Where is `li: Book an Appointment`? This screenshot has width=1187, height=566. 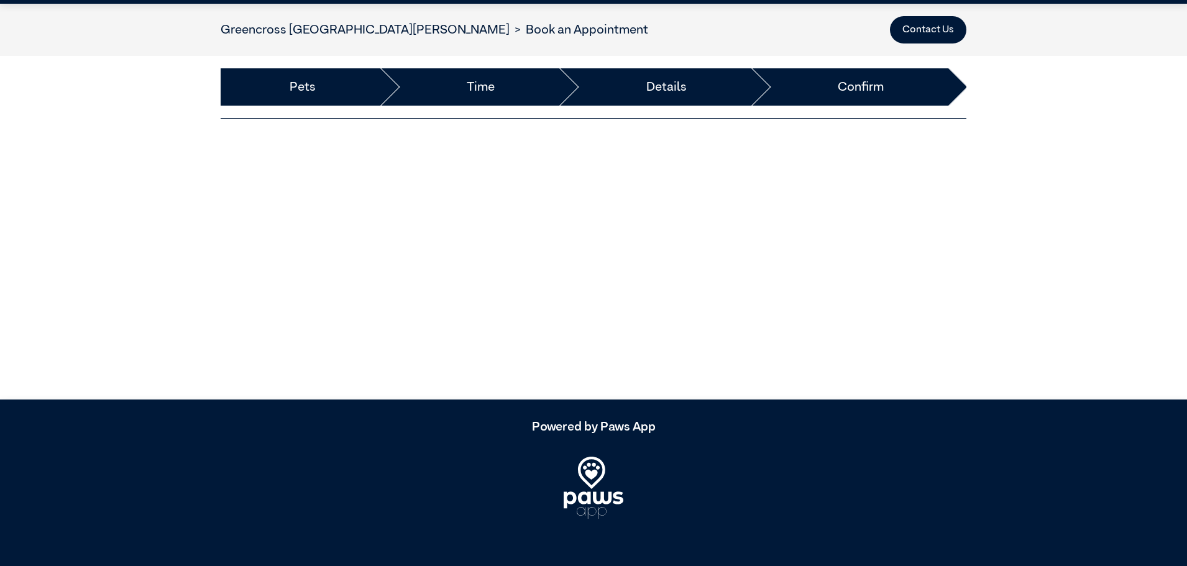 li: Book an Appointment is located at coordinates (579, 30).